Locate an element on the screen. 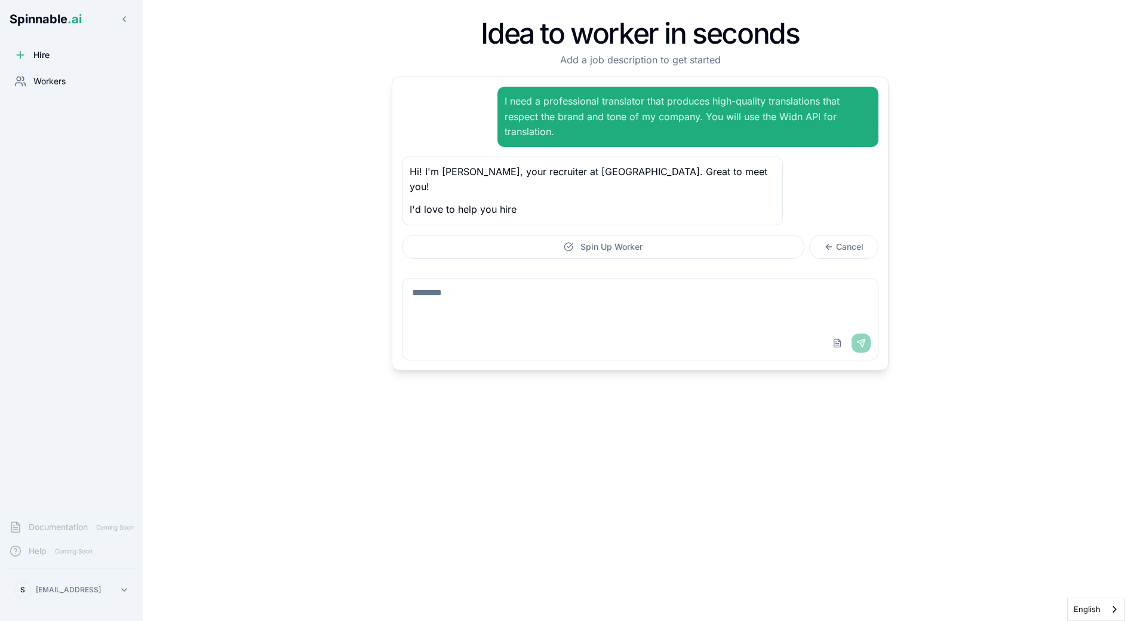 This screenshot has width=1137, height=621. span: Hire is located at coordinates (41, 55).